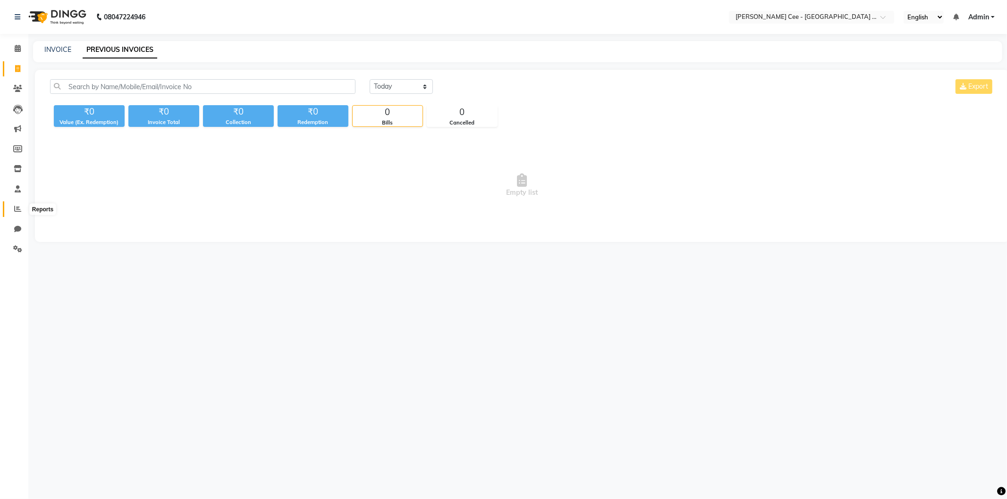 The width and height of the screenshot is (1007, 499). Describe the element at coordinates (522, 186) in the screenshot. I see `span: Empty list` at that location.